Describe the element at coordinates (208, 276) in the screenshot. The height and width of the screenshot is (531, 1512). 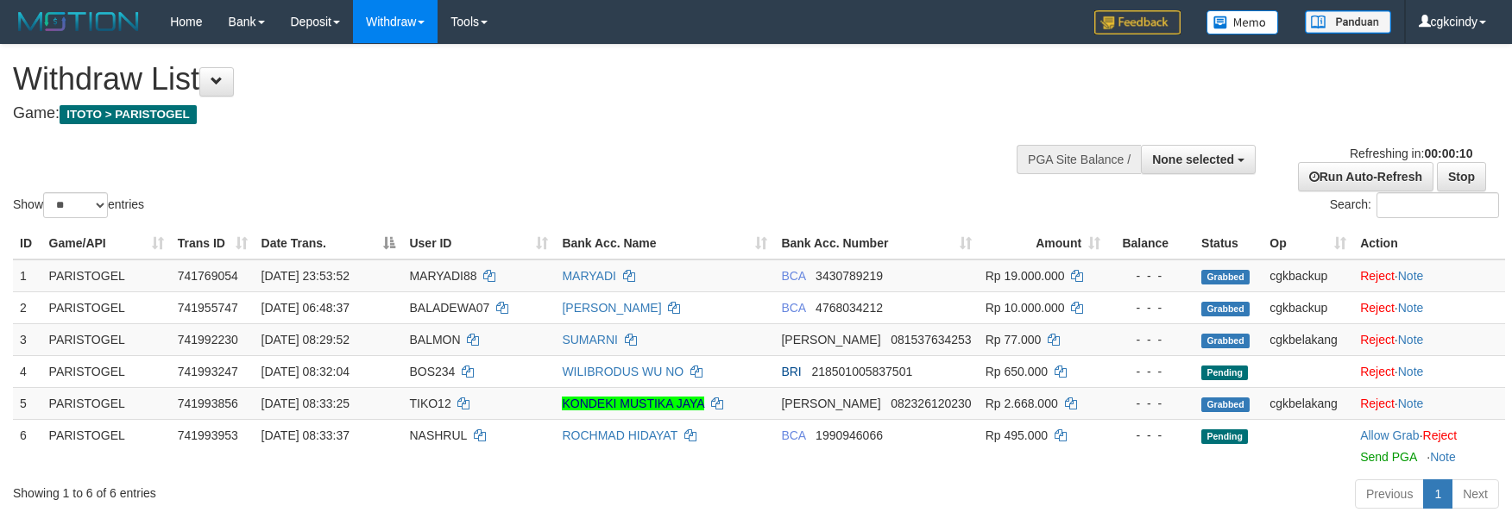
I see `span: 741769054` at that location.